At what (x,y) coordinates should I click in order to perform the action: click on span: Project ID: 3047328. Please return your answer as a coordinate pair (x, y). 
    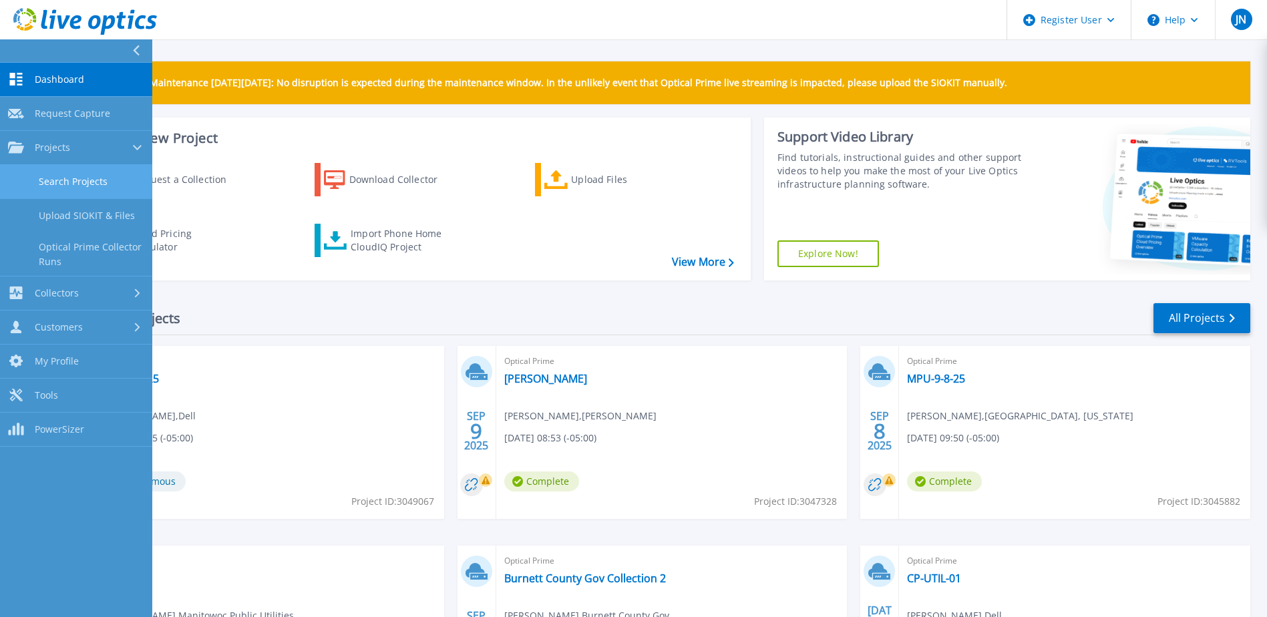
    Looking at the image, I should click on (796, 502).